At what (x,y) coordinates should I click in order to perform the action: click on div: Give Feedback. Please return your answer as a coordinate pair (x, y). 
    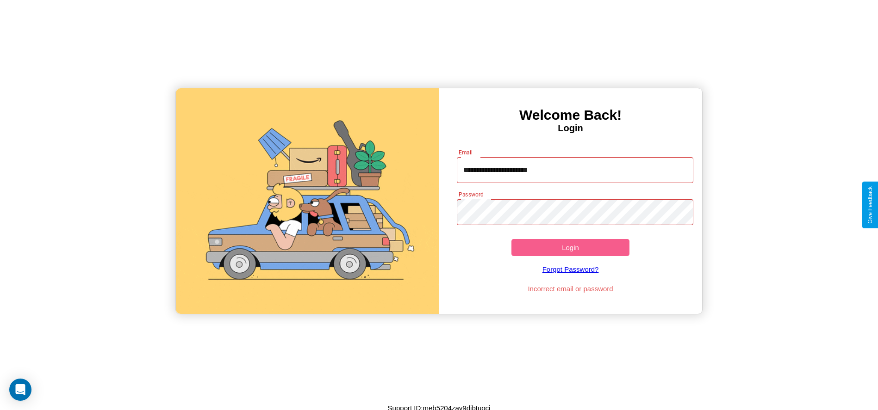
    Looking at the image, I should click on (870, 205).